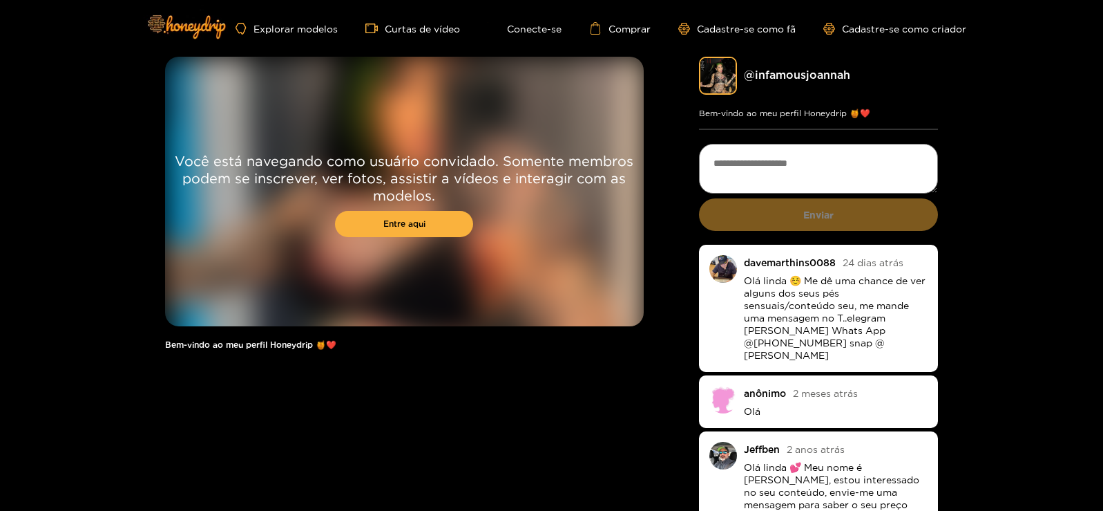 Image resolution: width=1103 pixels, height=511 pixels. I want to click on font: Você está navegando como usuário convidado. Somente membros podem se inscrever, ver fotos, assist..., so click(404, 178).